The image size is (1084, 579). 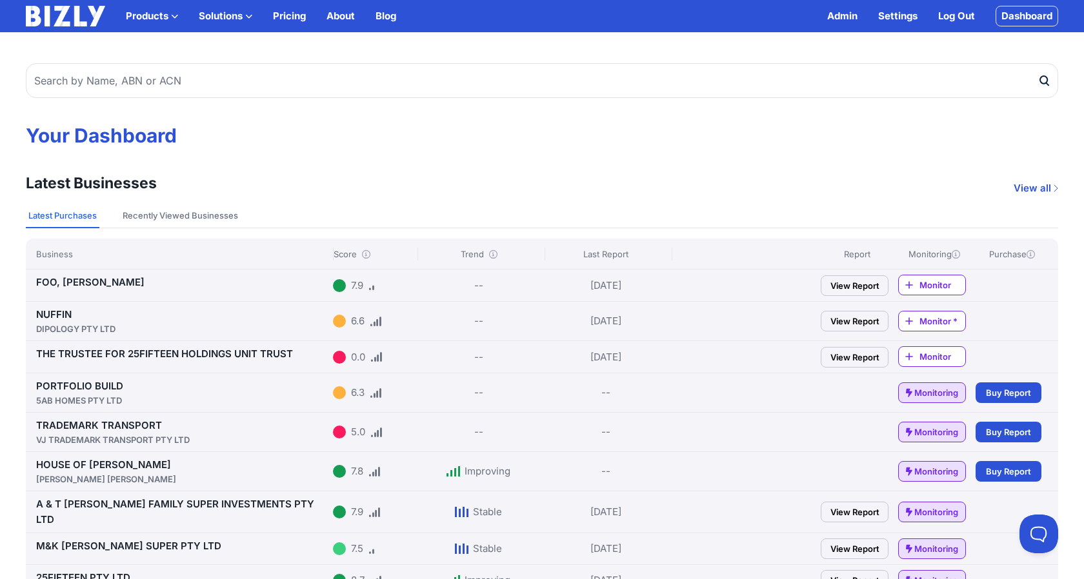 What do you see at coordinates (357, 321) in the screenshot?
I see `div: 6.6` at bounding box center [357, 321].